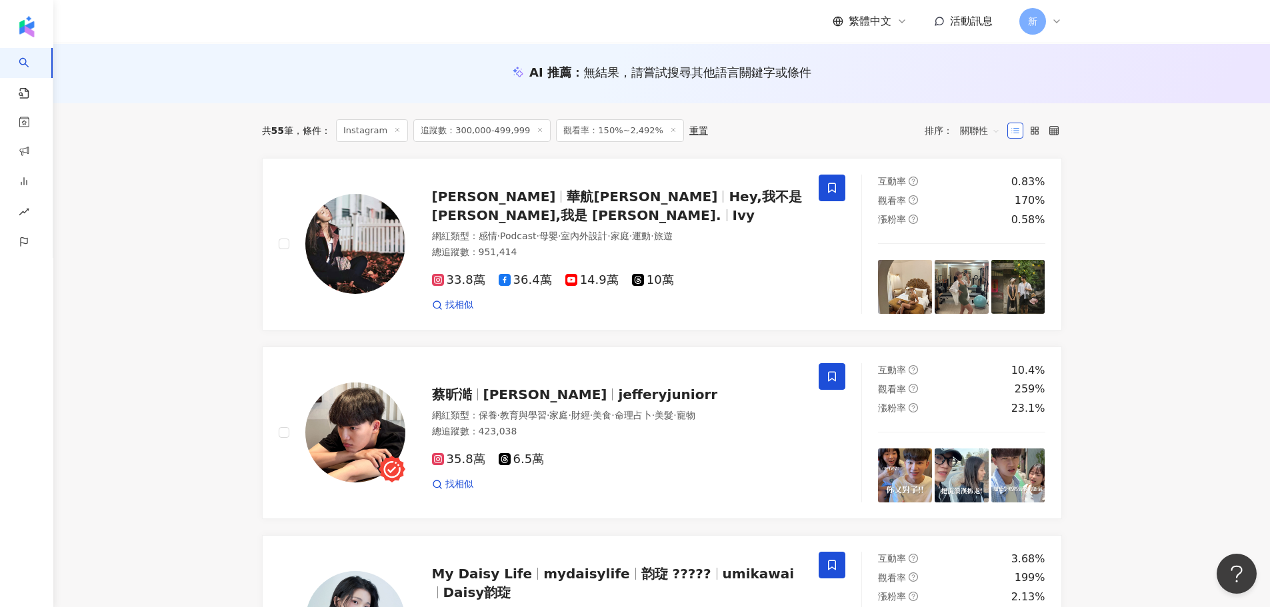 The height and width of the screenshot is (607, 1270). I want to click on div: 0.58%, so click(1028, 220).